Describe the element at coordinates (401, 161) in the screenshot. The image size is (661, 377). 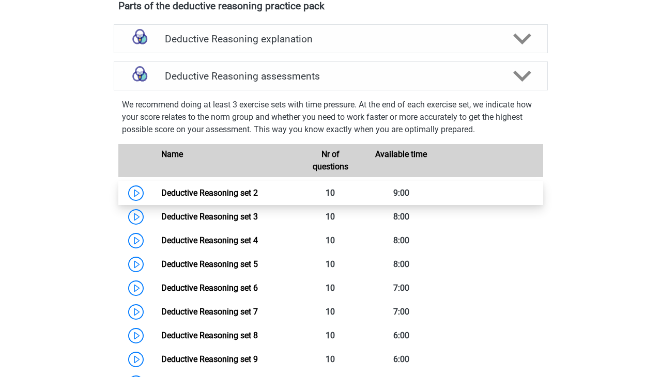
I see `div: Available time` at that location.